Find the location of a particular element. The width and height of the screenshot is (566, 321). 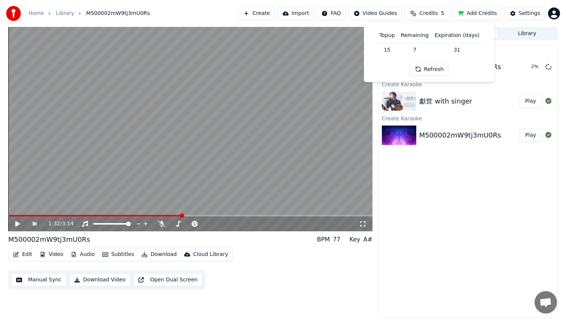

th: Remaining is located at coordinates (415, 36).